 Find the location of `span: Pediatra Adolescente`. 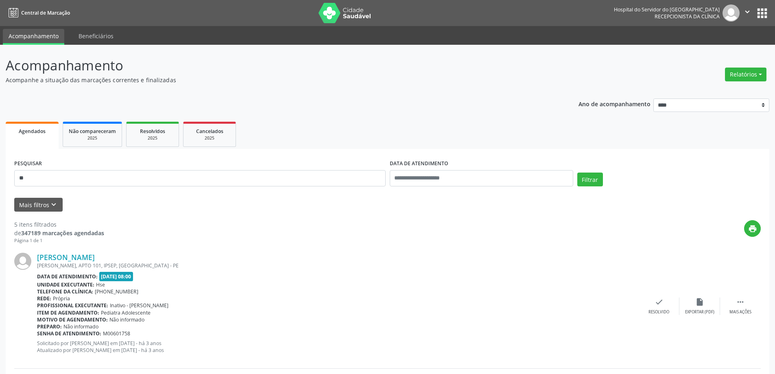

span: Pediatra Adolescente is located at coordinates (126, 313).